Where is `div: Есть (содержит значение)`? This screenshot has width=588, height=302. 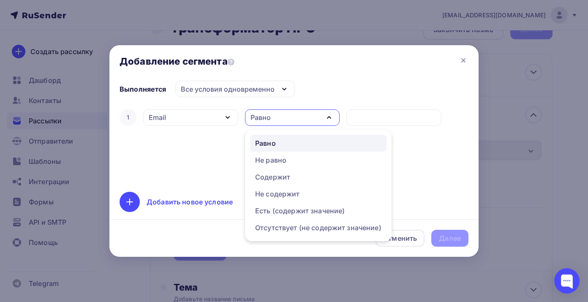 div: Есть (содержит значение) is located at coordinates (300, 211).